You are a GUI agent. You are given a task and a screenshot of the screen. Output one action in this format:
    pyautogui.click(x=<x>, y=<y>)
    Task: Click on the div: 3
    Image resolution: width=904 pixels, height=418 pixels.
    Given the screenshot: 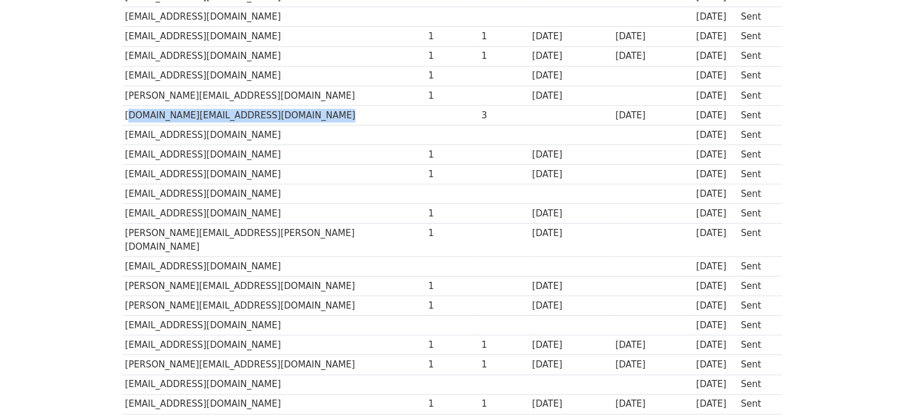 What is the action you would take?
    pyautogui.click(x=504, y=115)
    